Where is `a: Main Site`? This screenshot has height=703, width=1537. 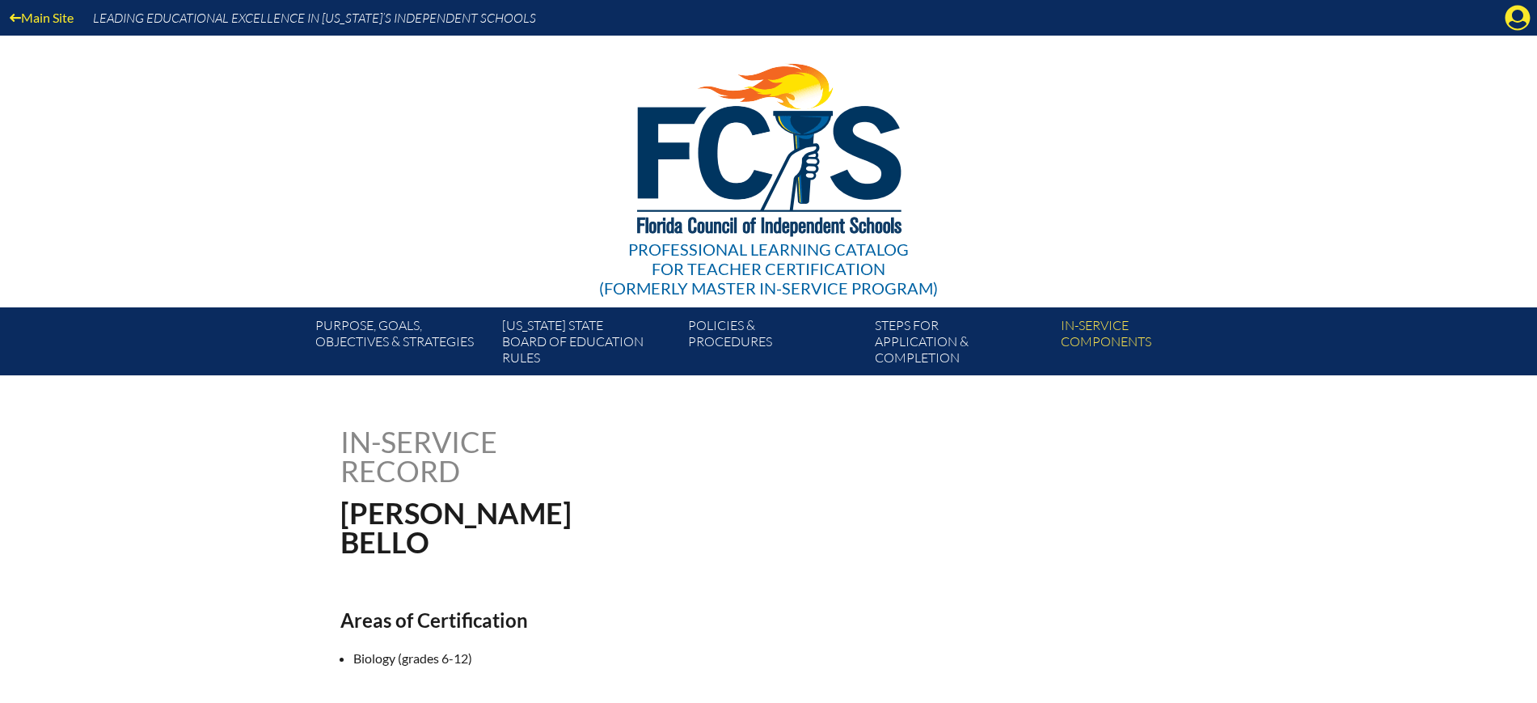
a: Main Site is located at coordinates (41, 17).